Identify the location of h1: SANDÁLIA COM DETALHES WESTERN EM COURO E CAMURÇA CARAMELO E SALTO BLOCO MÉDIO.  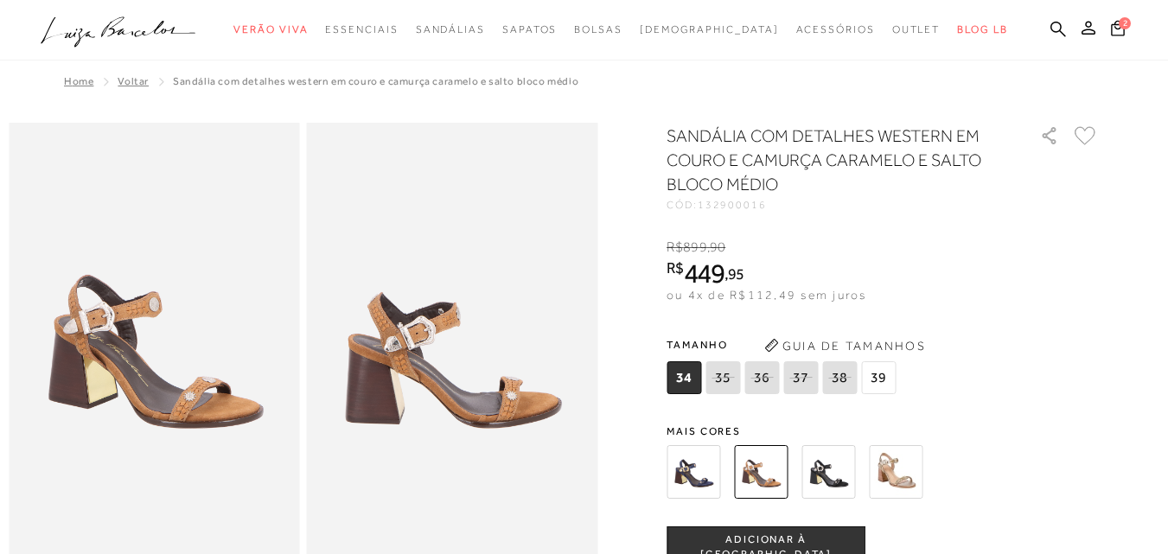
(828, 160).